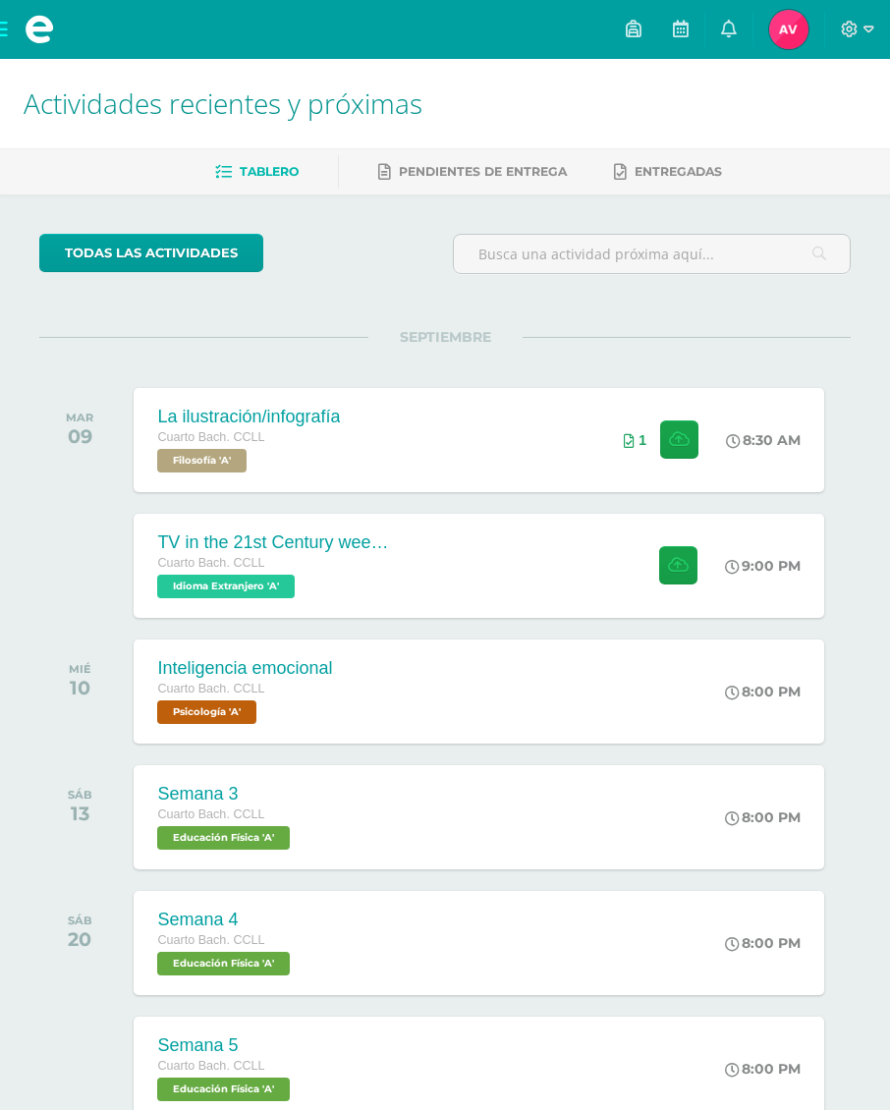 The width and height of the screenshot is (890, 1110). What do you see at coordinates (762, 566) in the screenshot?
I see `div: 9:00 PM` at bounding box center [762, 566].